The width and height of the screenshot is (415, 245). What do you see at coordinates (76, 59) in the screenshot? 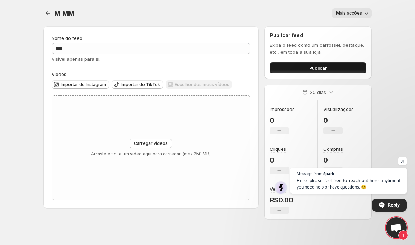
I see `span: Visível apenas para si.` at bounding box center [76, 59].